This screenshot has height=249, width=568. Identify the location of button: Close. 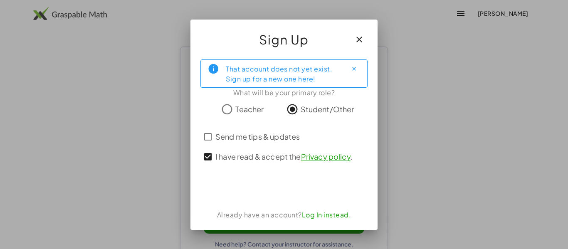
(354, 69).